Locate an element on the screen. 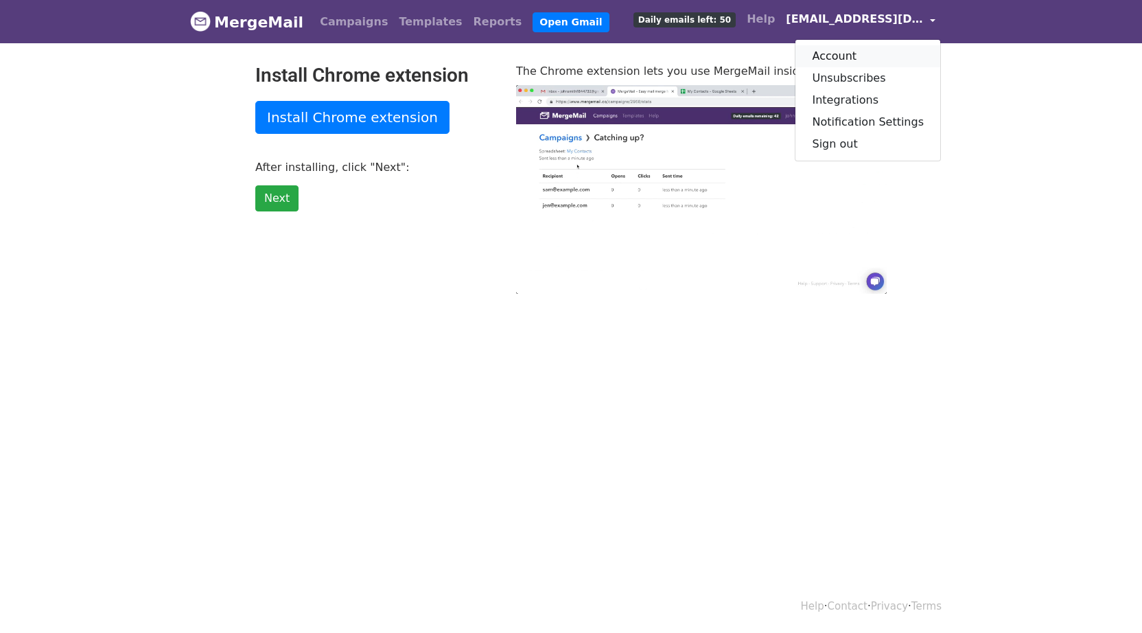 Image resolution: width=1142 pixels, height=633 pixels. a: Next is located at coordinates (276, 198).